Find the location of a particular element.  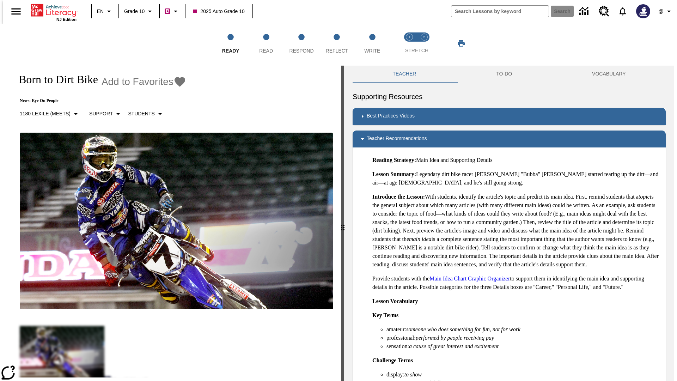

button: TO-DO is located at coordinates (504, 74).